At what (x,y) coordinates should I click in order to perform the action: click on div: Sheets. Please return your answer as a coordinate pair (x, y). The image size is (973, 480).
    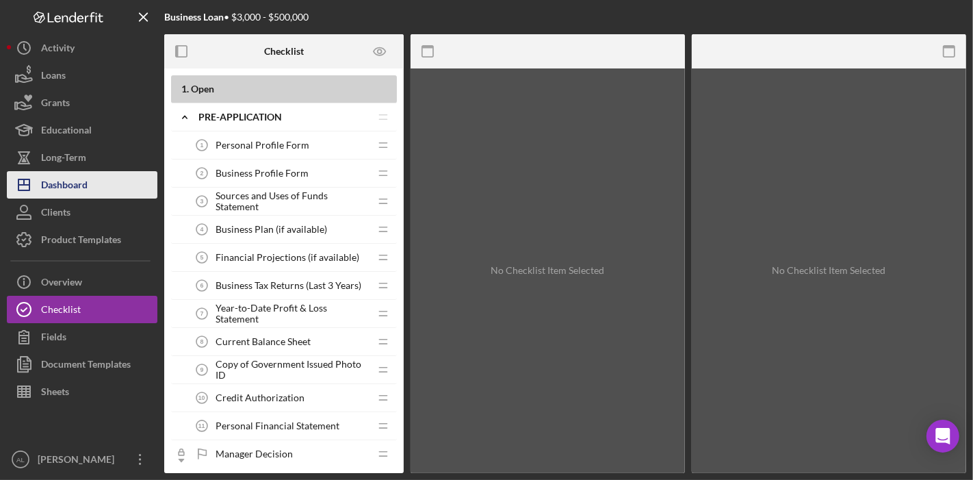
    Looking at the image, I should click on (55, 393).